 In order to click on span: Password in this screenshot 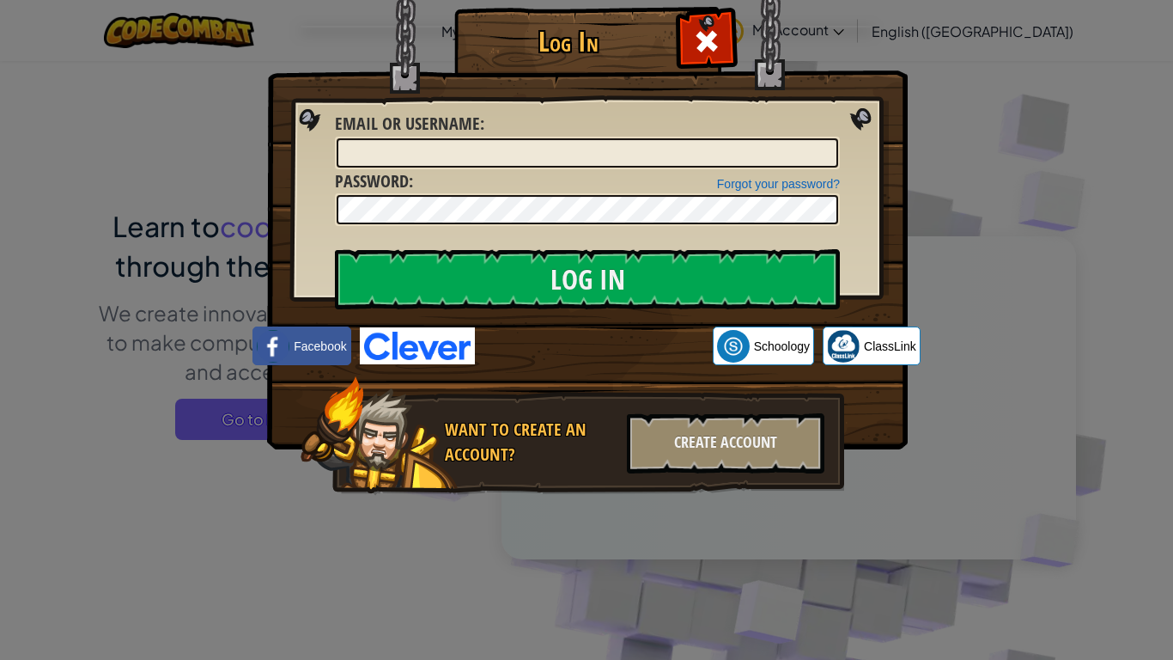, I will do `click(372, 180)`.